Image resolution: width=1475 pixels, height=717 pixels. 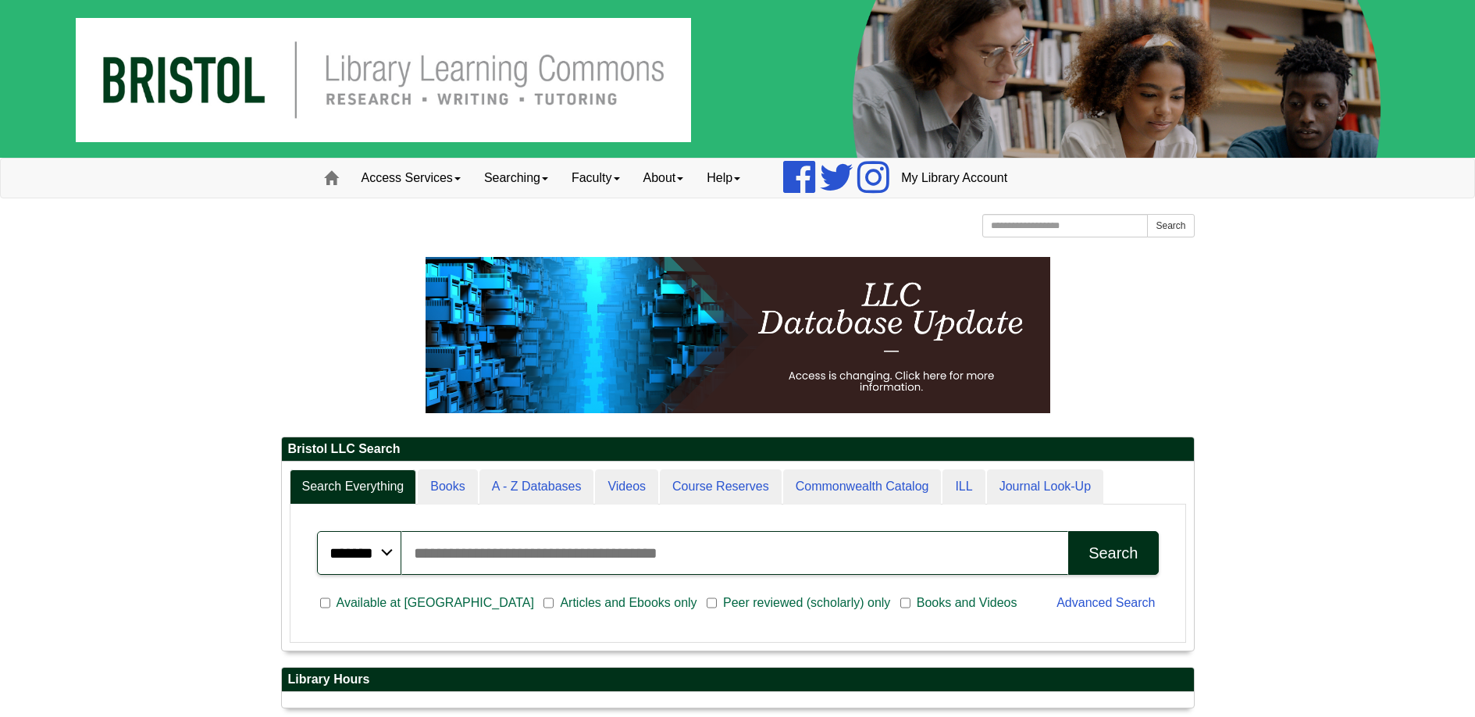 What do you see at coordinates (862, 487) in the screenshot?
I see `a: Commonwealth Catalog` at bounding box center [862, 487].